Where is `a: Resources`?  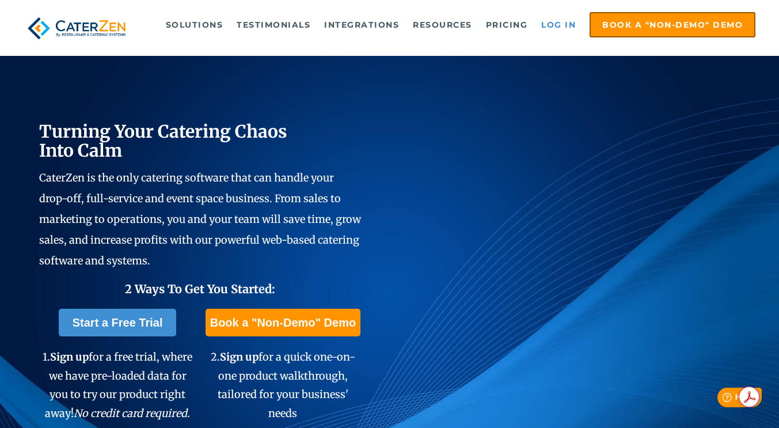
a: Resources is located at coordinates (442, 25).